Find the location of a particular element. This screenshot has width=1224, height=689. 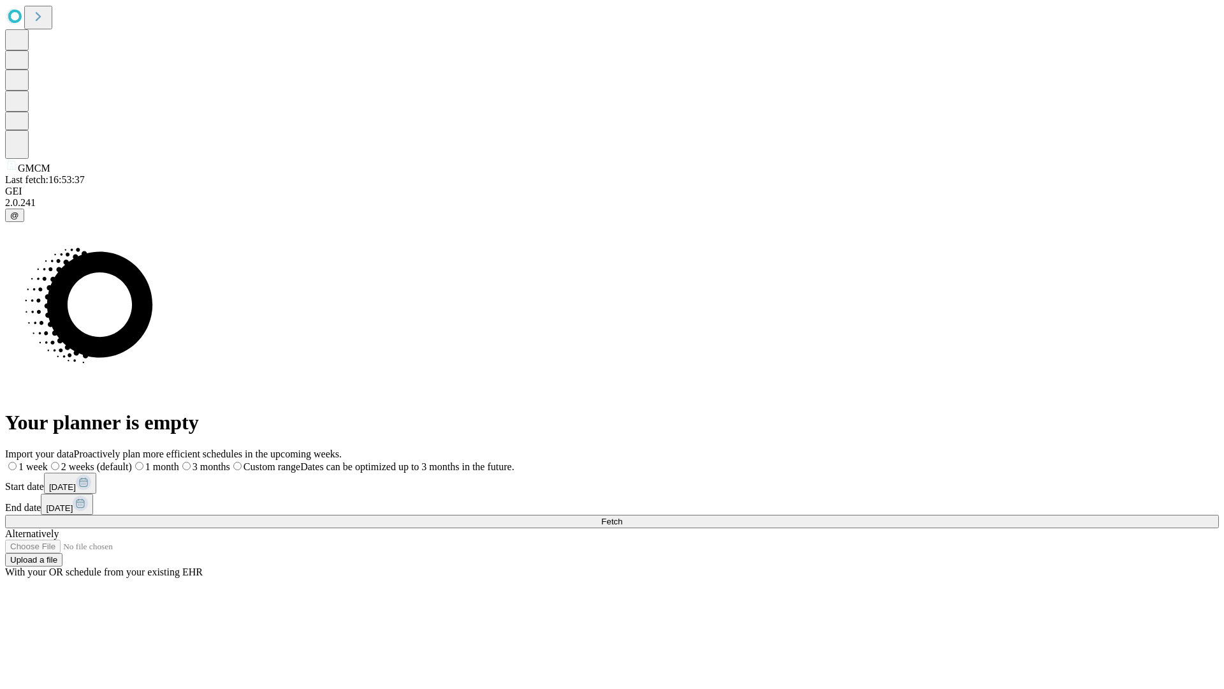

button: Upload a file is located at coordinates (34, 559).